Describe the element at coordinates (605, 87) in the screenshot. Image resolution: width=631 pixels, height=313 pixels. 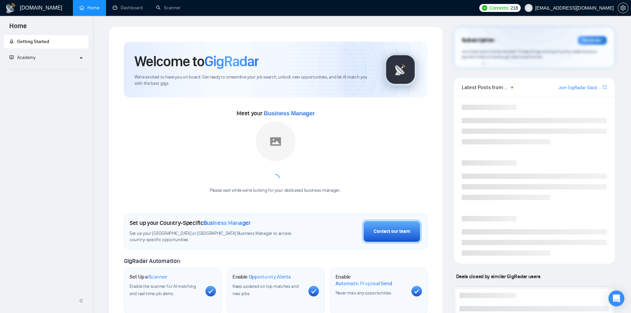
I see `span: export` at that location.